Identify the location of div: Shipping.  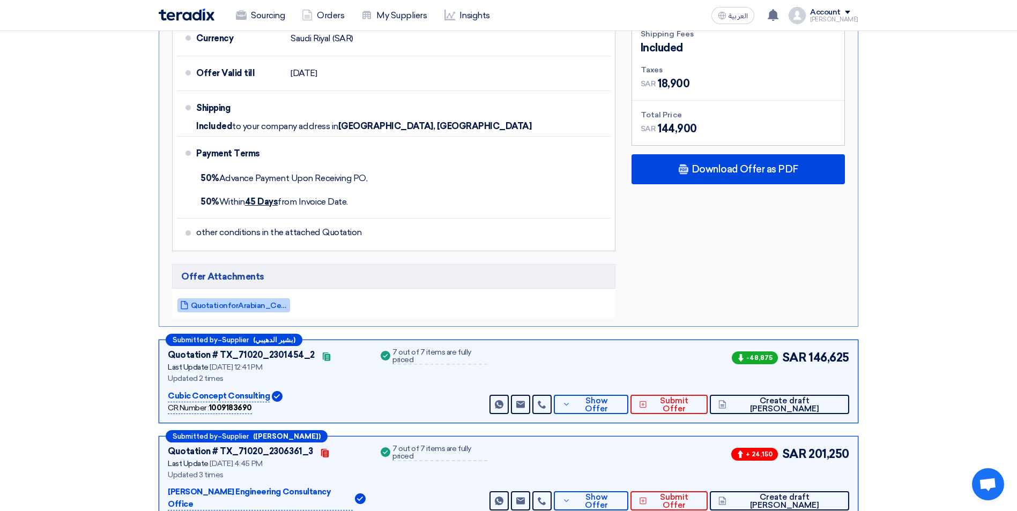
(239, 108).